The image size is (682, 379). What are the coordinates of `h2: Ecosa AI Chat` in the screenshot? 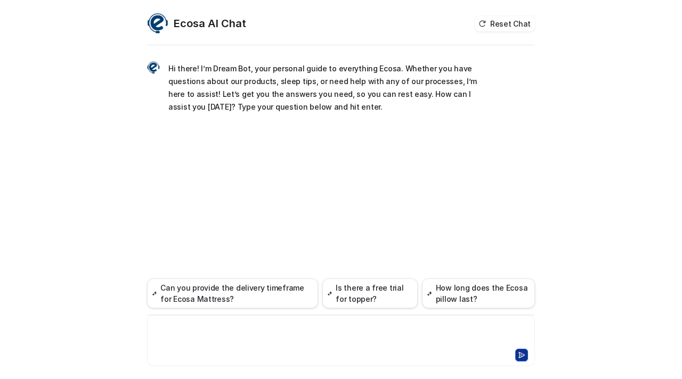 It's located at (210, 23).